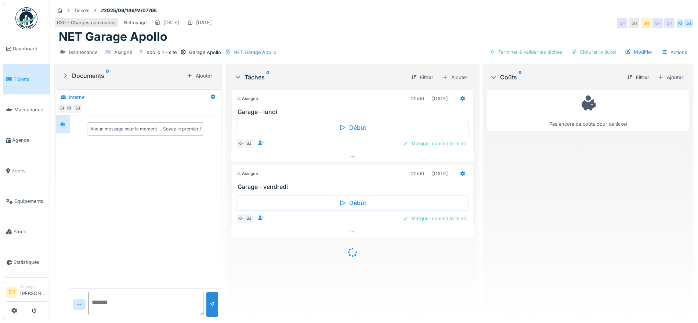 The image size is (698, 323). I want to click on span: Agenda, so click(29, 140).